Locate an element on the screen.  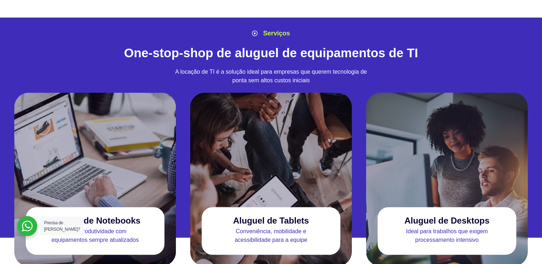
span: Serviços is located at coordinates (275, 33).